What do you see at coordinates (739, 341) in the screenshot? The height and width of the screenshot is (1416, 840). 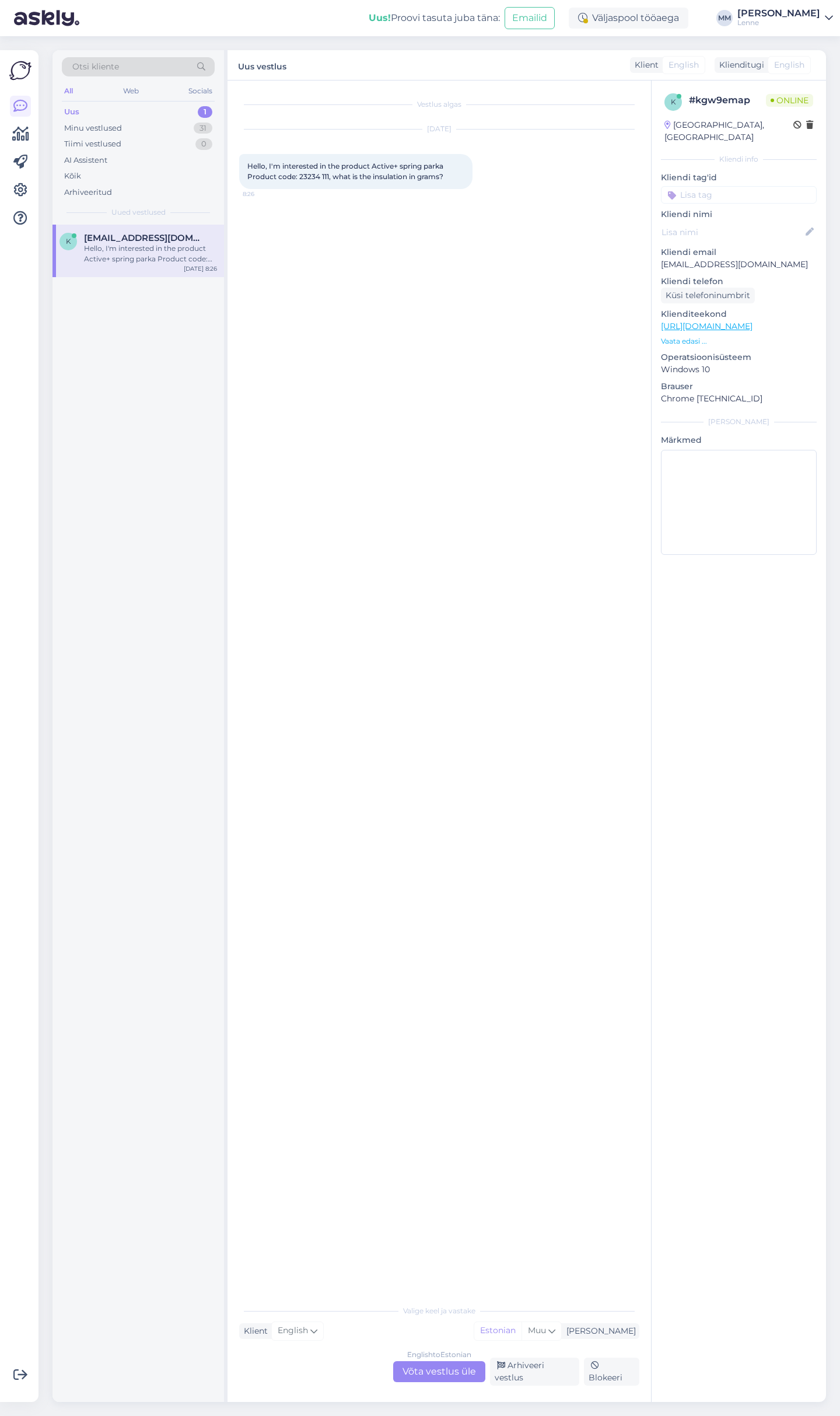 I see `p: Vaata edasi ...` at bounding box center [739, 341].